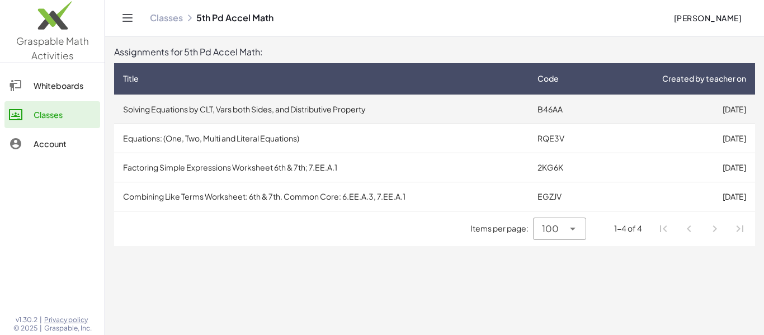 This screenshot has width=764, height=335. I want to click on div: Classes, so click(64, 115).